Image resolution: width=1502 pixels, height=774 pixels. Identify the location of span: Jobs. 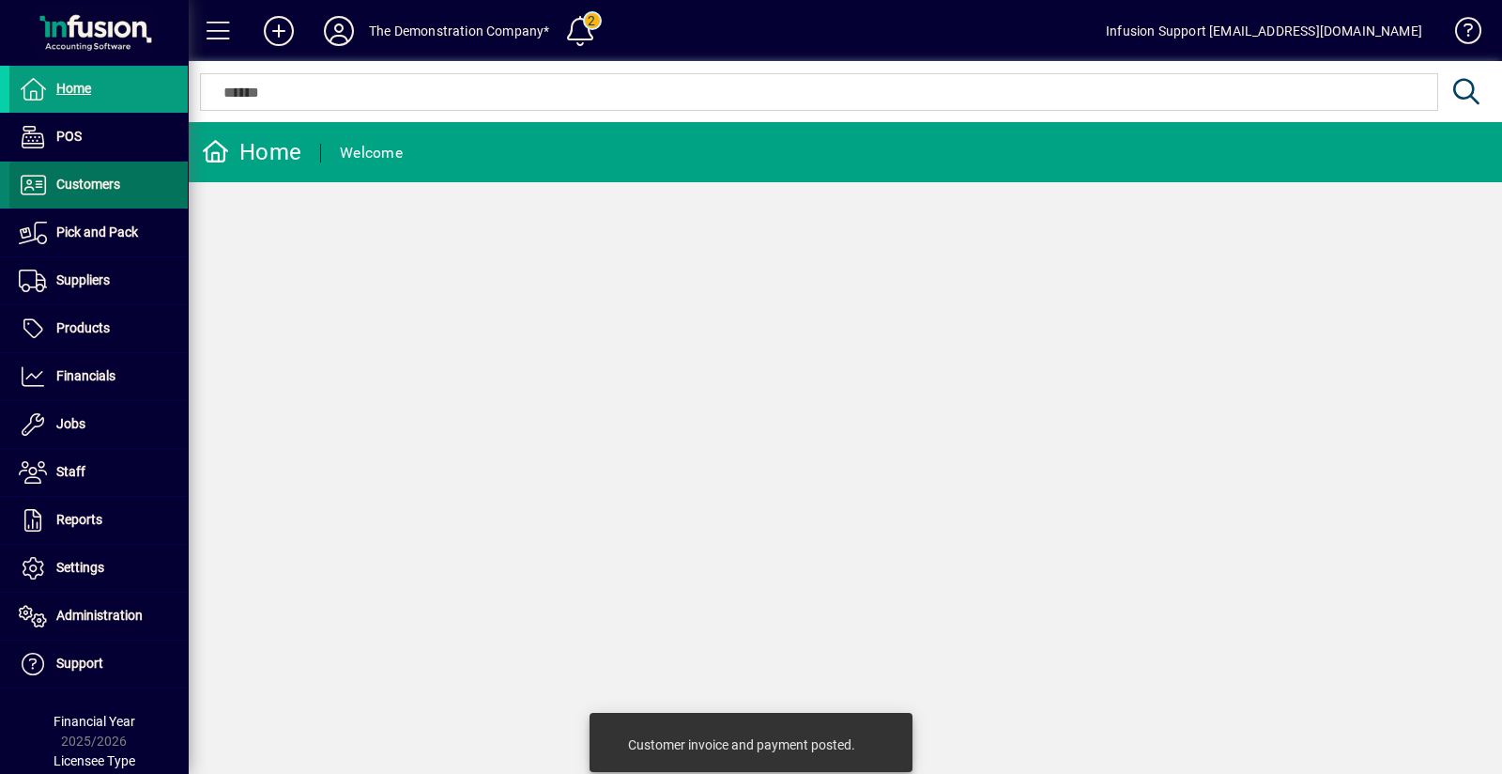
(70, 423).